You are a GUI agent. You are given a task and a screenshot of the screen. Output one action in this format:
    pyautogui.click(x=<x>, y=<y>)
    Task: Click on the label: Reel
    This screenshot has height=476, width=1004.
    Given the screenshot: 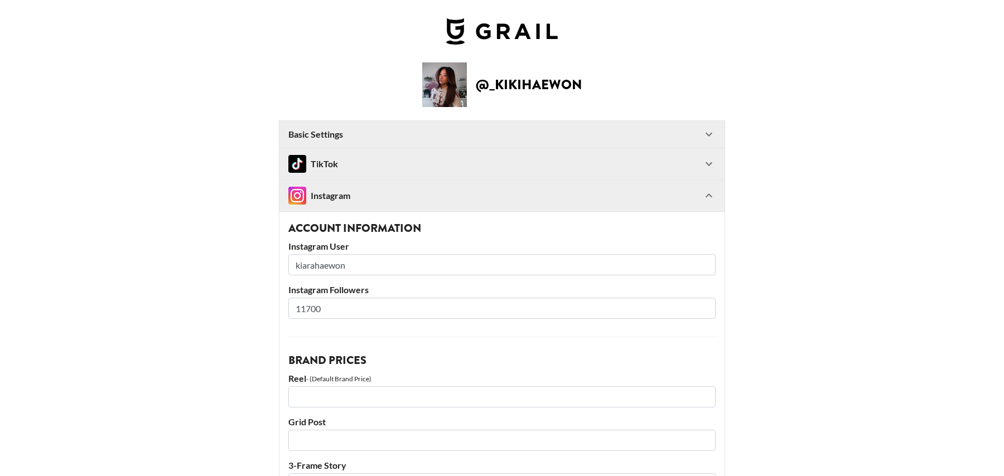 What is the action you would take?
    pyautogui.click(x=297, y=379)
    